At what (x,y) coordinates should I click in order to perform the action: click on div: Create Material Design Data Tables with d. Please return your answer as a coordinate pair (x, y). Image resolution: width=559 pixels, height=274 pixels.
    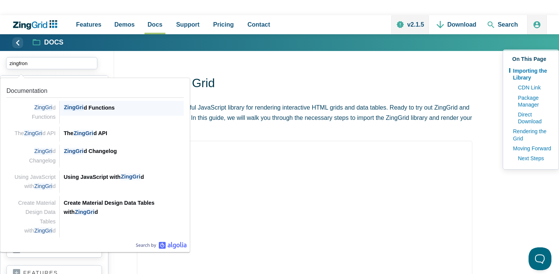
    Looking at the image, I should click on (124, 207).